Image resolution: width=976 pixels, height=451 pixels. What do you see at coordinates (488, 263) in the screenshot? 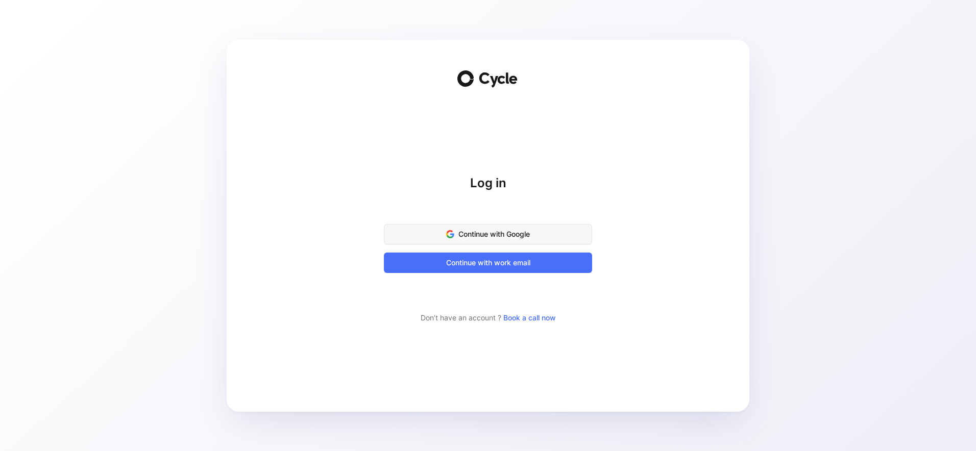
I see `span: Continue with work email` at bounding box center [488, 263].